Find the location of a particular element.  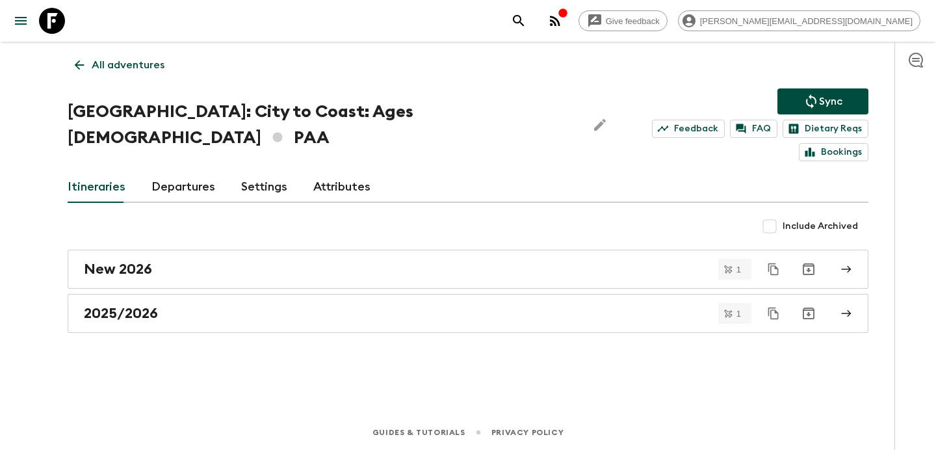

a: Privacy Policy is located at coordinates (527, 432).